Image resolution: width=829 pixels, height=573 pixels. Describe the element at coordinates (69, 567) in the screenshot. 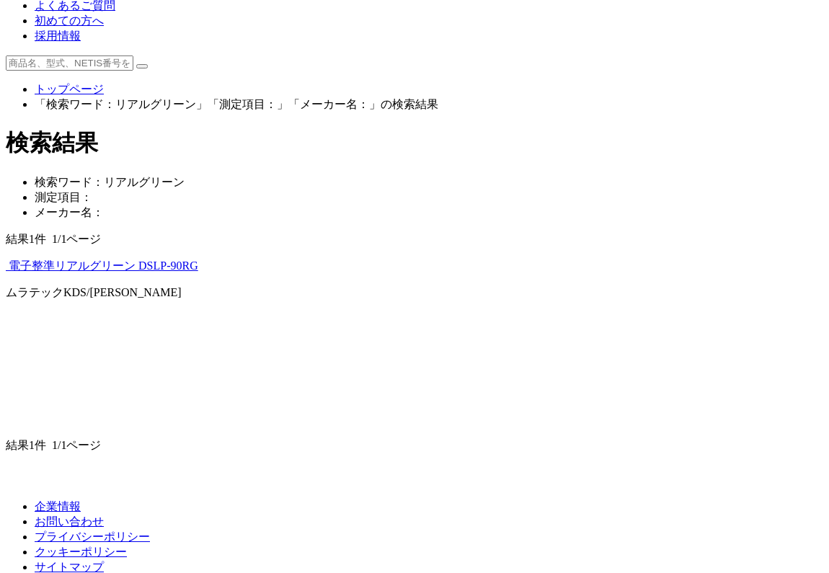

I see `a: サイトマップ` at that location.